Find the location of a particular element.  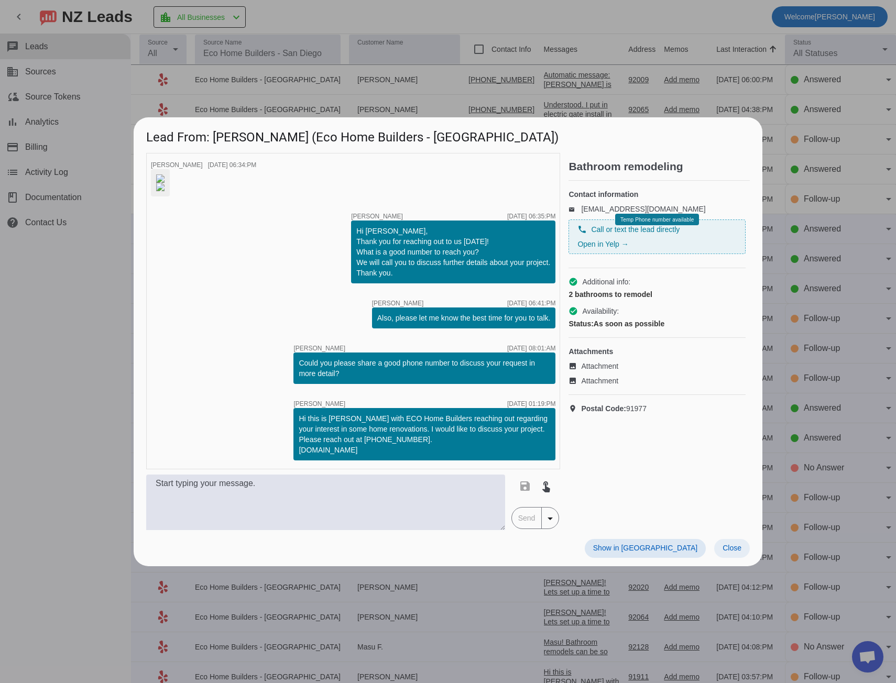

img: 4K__pItq1t5oqiJ_QBKE3A is located at coordinates (160, 179).